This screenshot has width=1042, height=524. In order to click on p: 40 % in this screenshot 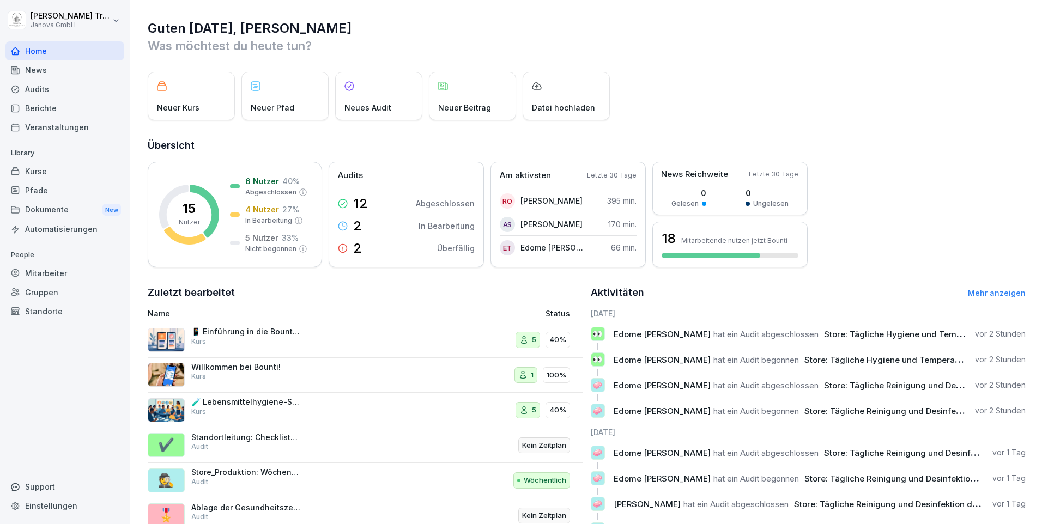, I will do `click(291, 181)`.